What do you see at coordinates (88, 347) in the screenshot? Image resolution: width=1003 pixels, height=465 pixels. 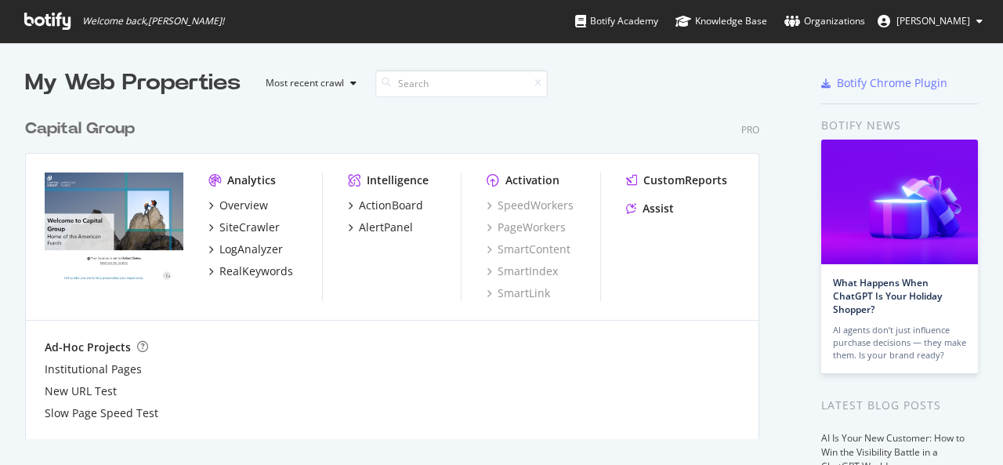 I see `div: Ad-Hoc Projects` at bounding box center [88, 347].